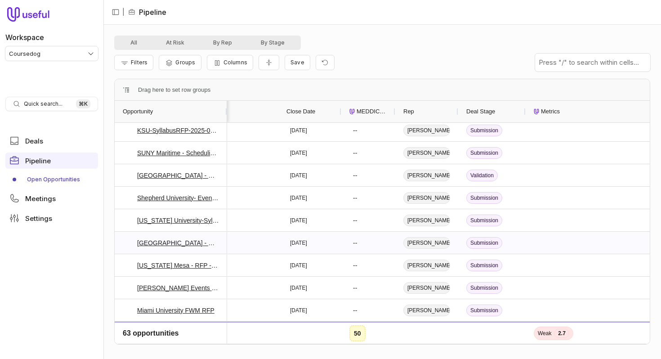 The width and height of the screenshot is (661, 359). I want to click on span: Filters, so click(139, 62).